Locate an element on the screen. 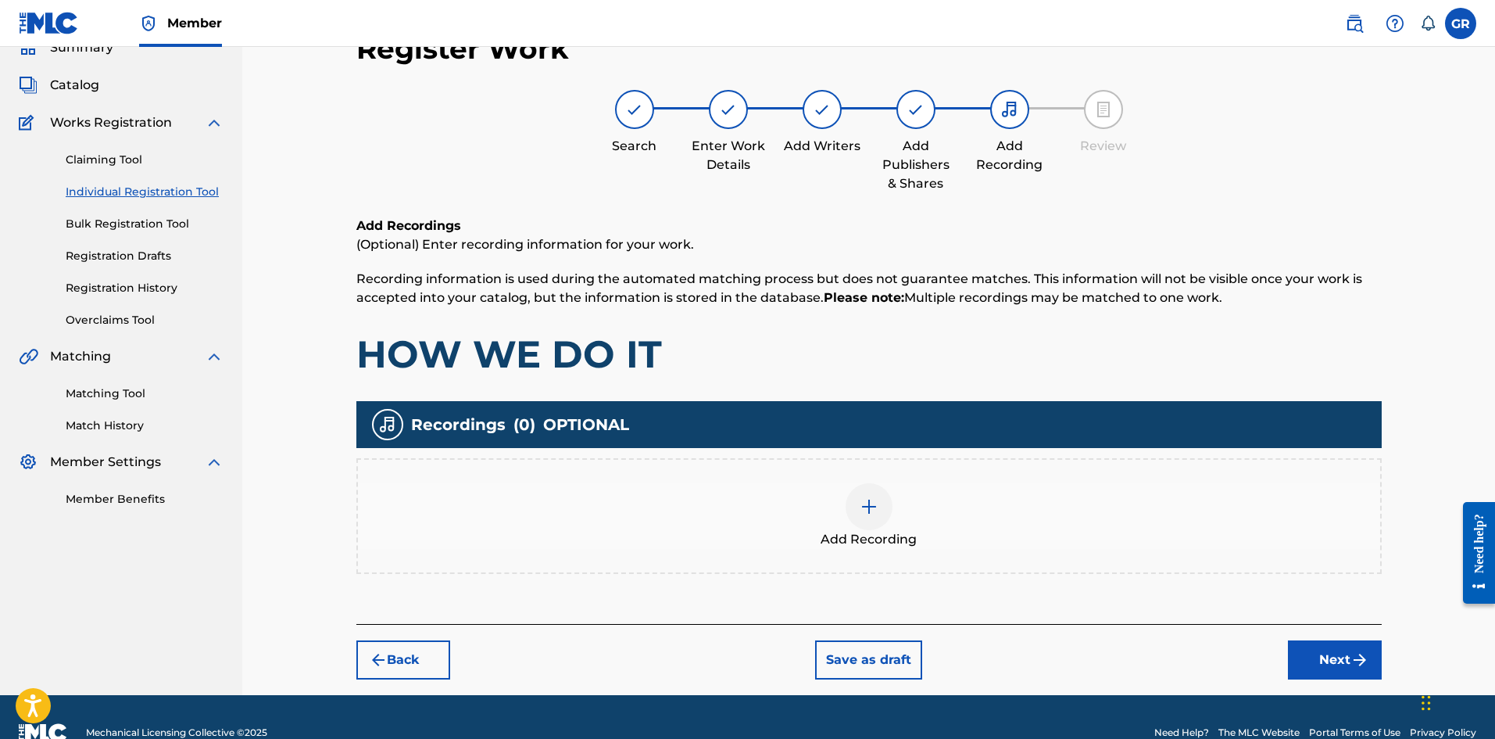 The height and width of the screenshot is (739, 1495). span: Recording information is used during the automated matching process but does not guarantee matche... is located at coordinates (859, 288).